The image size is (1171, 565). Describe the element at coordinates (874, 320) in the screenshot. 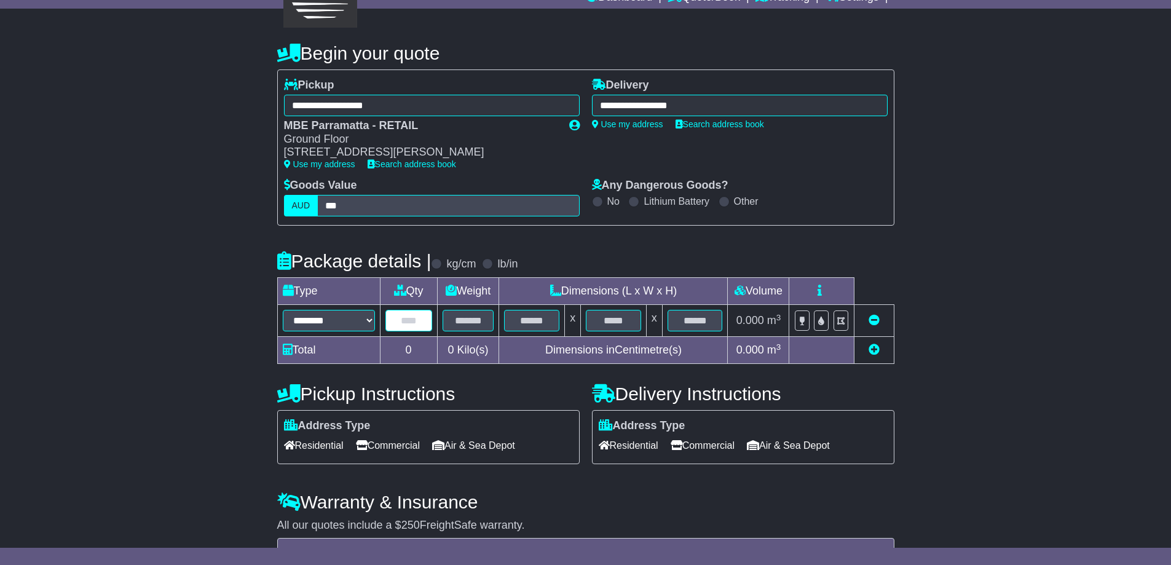

I see `a: Remove this item` at that location.